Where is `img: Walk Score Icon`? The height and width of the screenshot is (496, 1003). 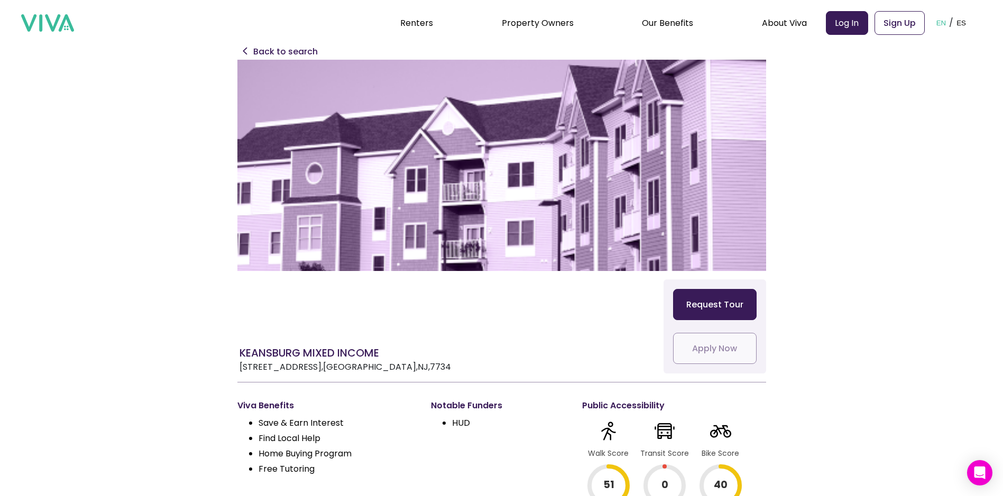 img: Walk Score Icon is located at coordinates (609, 431).